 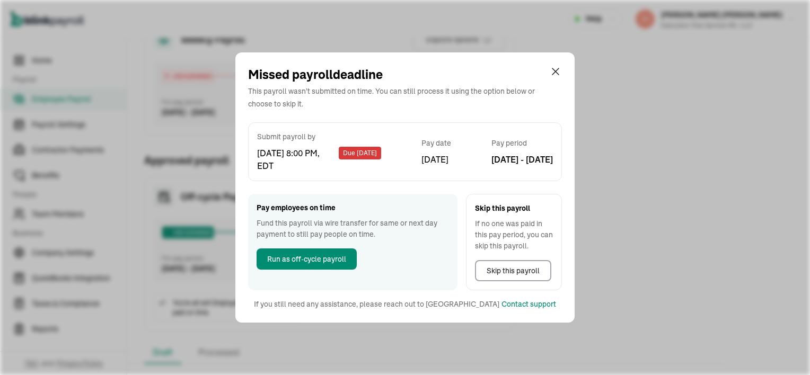 What do you see at coordinates (319, 137) in the screenshot?
I see `span: Submit payroll by` at bounding box center [319, 137].